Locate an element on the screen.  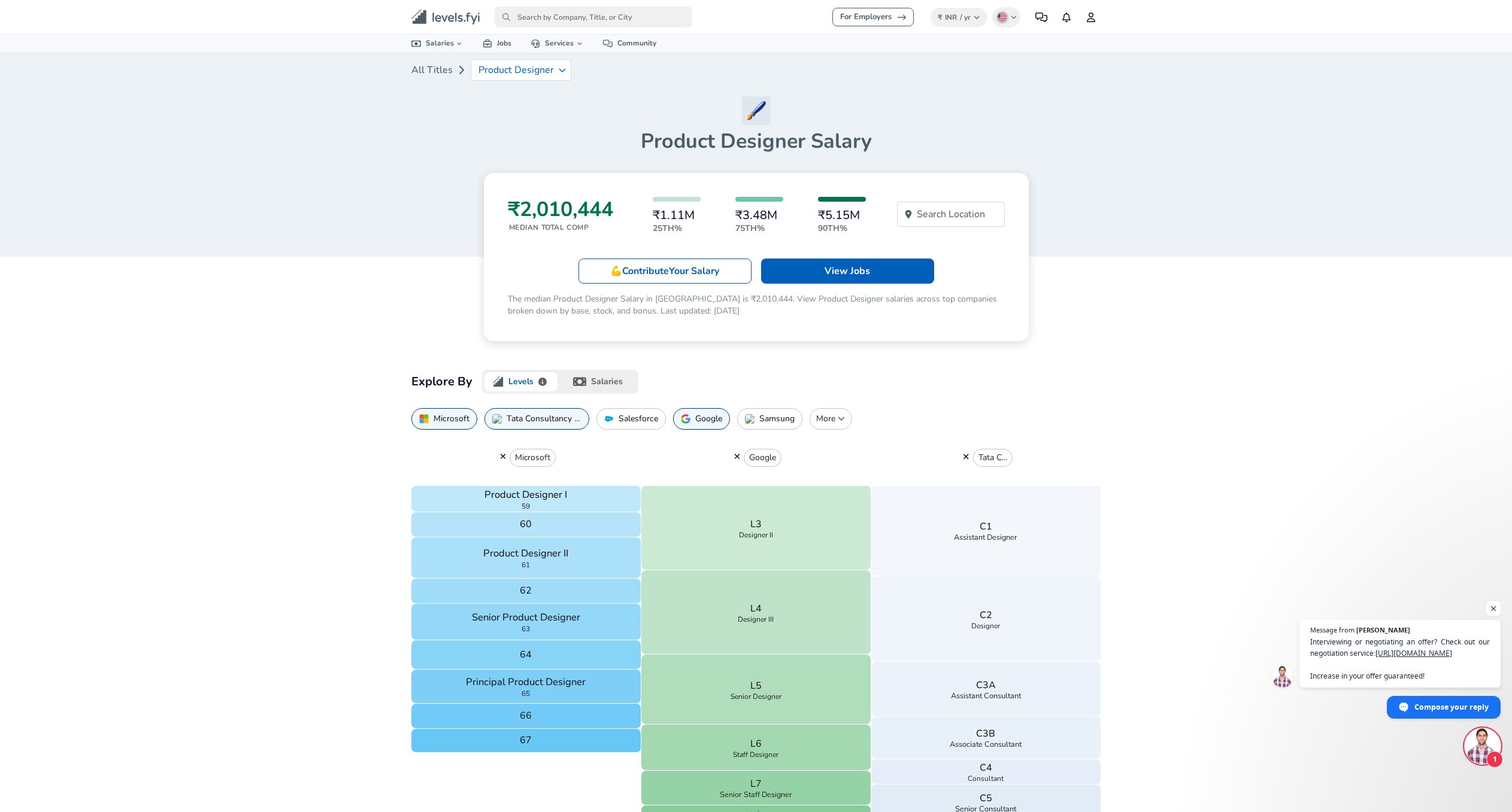
button: 66 is located at coordinates (526, 716).